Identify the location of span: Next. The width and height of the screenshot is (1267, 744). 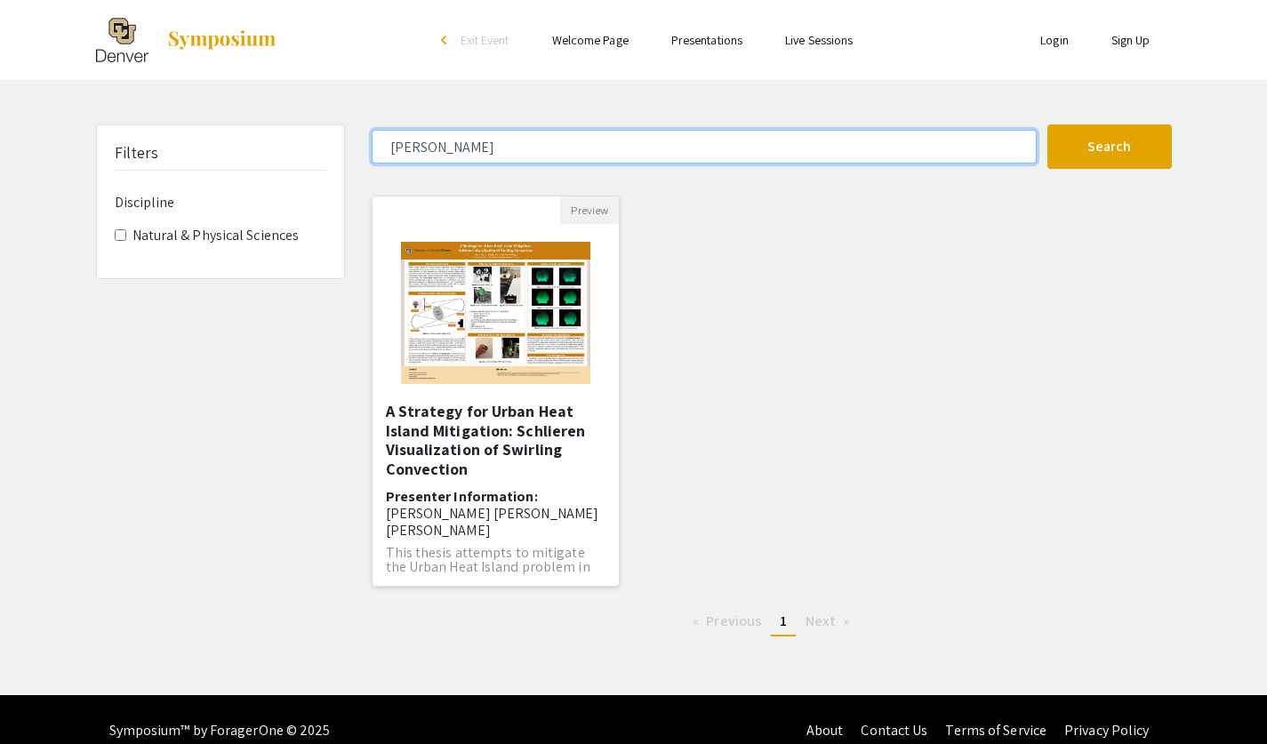
(820, 621).